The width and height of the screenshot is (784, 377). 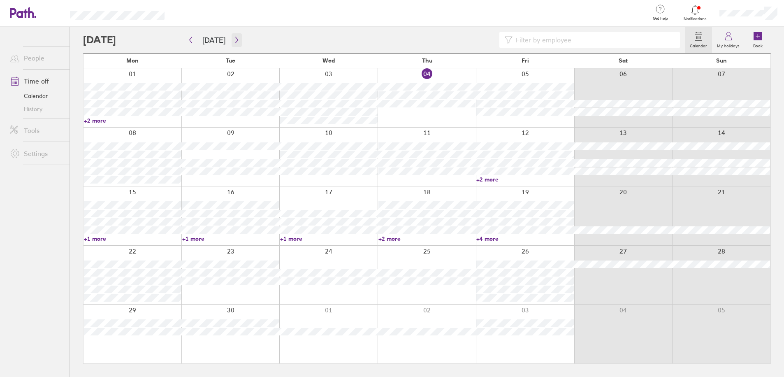 I want to click on a: People, so click(x=36, y=58).